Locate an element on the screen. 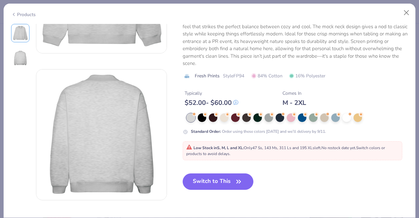 This screenshot has height=218, width=419. button: Close is located at coordinates (407, 13).